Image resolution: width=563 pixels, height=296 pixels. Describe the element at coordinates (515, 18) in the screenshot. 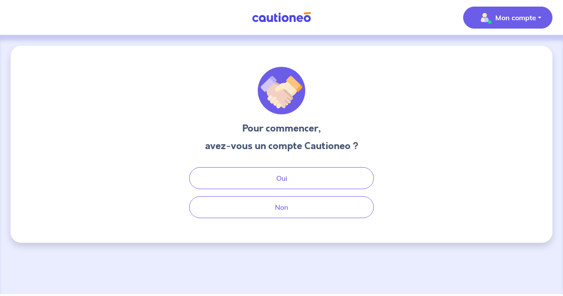

I see `p: Mon compte` at that location.